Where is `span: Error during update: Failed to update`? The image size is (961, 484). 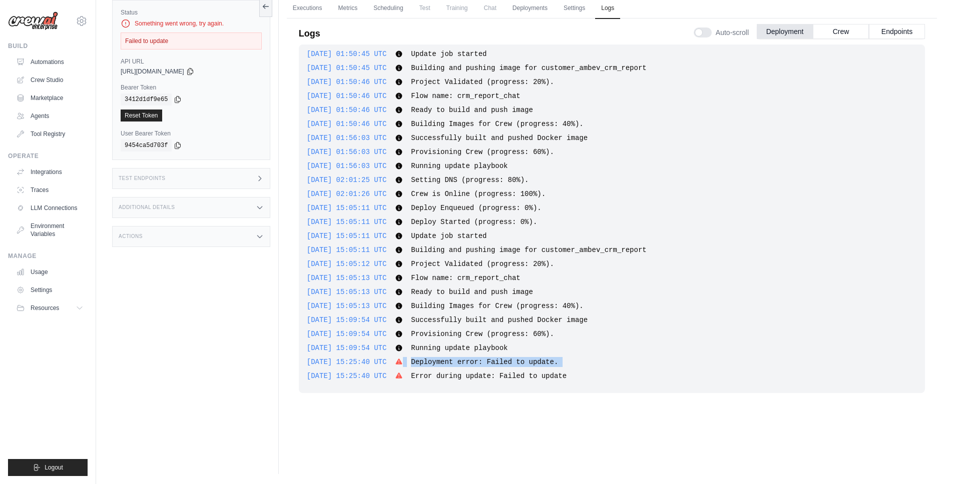
span: Error during update: Failed to update is located at coordinates (488, 376).